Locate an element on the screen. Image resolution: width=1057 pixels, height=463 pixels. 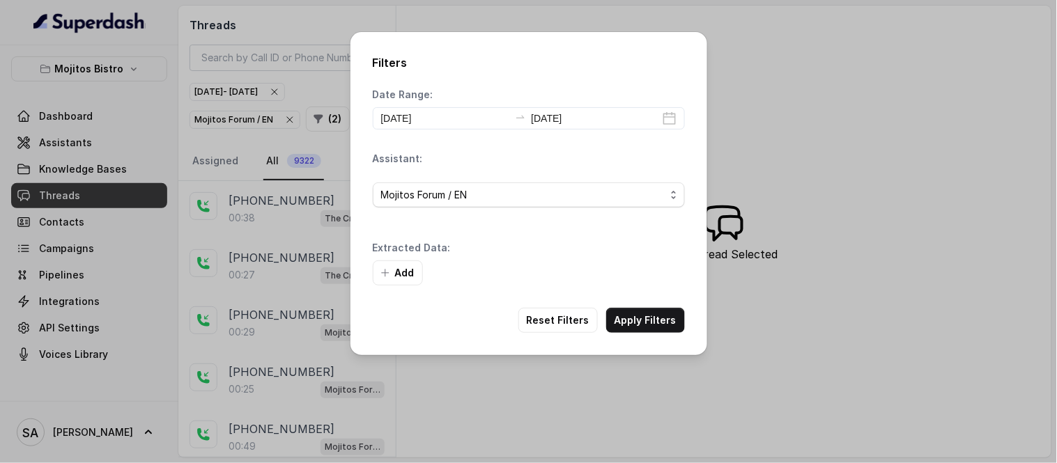
input: Start date is located at coordinates (445, 118).